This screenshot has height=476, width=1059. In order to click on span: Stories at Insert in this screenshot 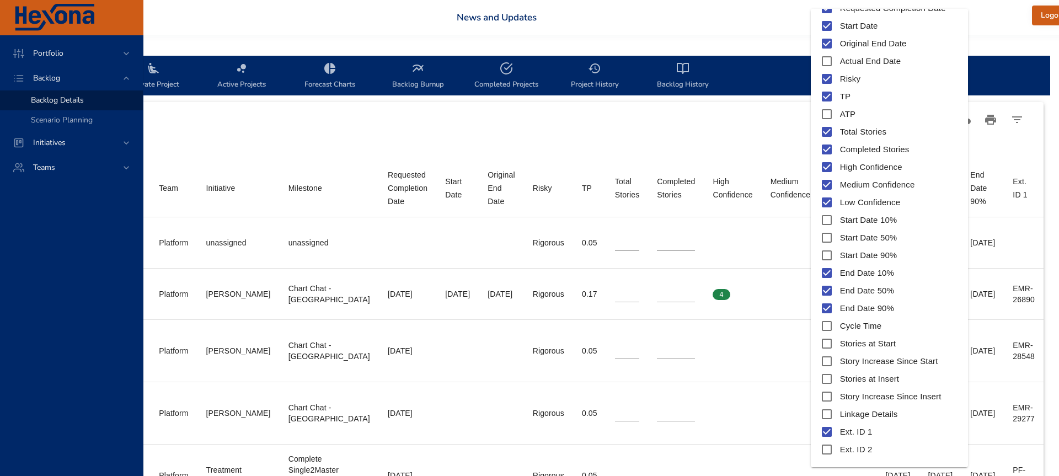, I will do `click(869, 379)`.